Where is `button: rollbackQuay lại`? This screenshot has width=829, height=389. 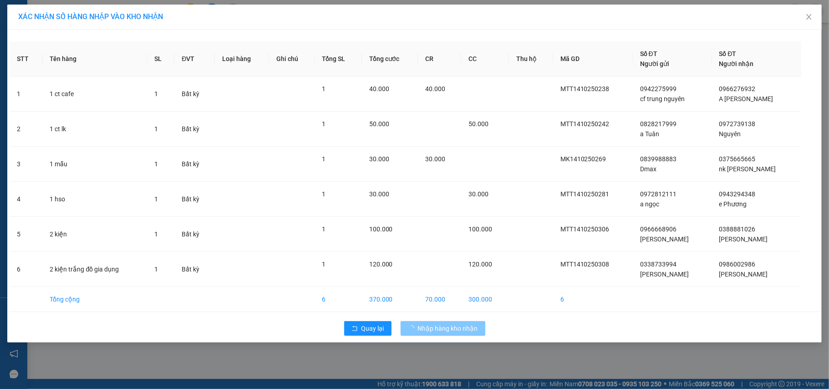 button: rollbackQuay lại is located at coordinates (368, 328).